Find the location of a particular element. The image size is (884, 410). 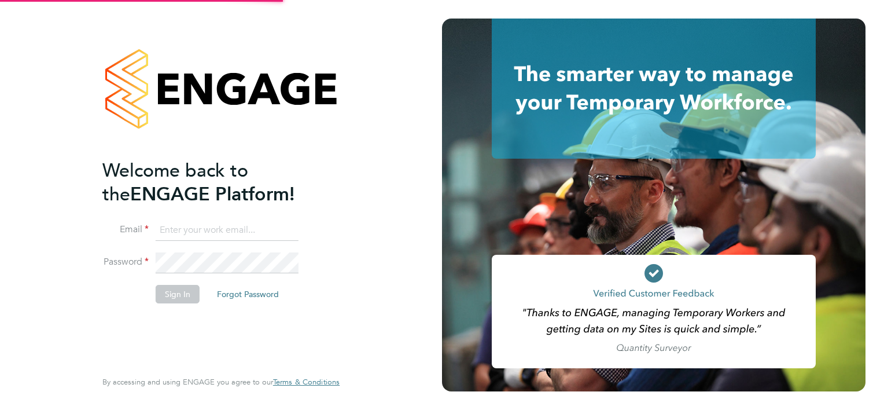

button: Sign In is located at coordinates (178, 294).